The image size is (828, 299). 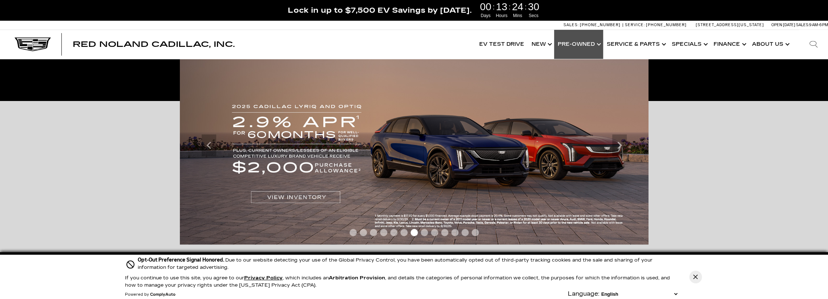 I want to click on span: Go to slide 13, so click(x=475, y=233).